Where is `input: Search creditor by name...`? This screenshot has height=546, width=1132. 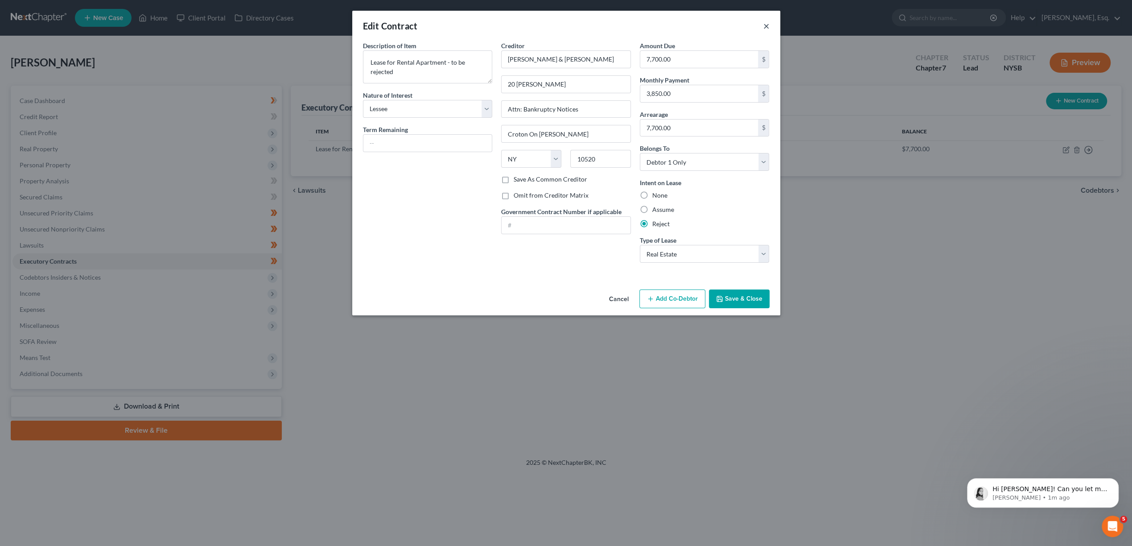
input: Search creditor by name... is located at coordinates (566, 59).